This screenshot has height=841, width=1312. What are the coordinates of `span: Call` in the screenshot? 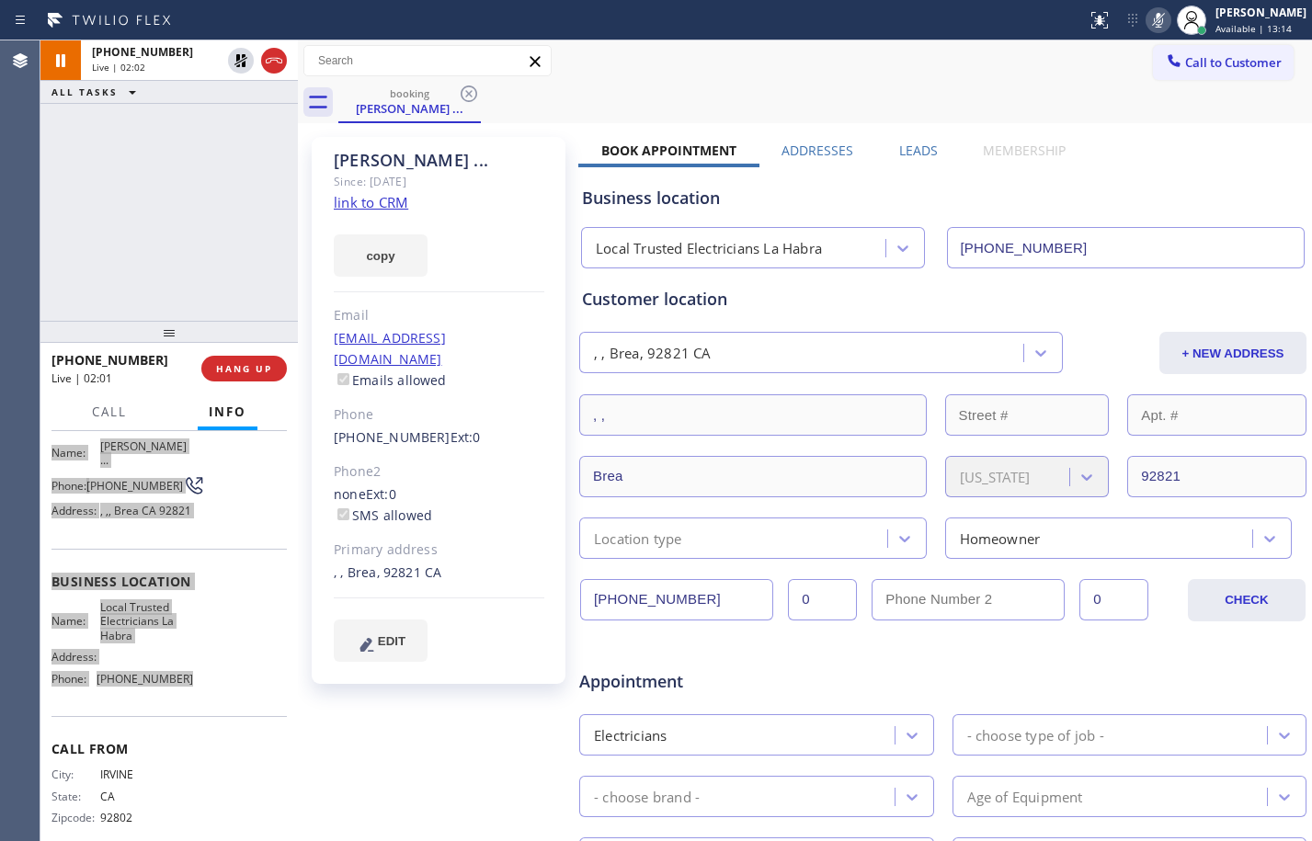 It's located at (109, 412).